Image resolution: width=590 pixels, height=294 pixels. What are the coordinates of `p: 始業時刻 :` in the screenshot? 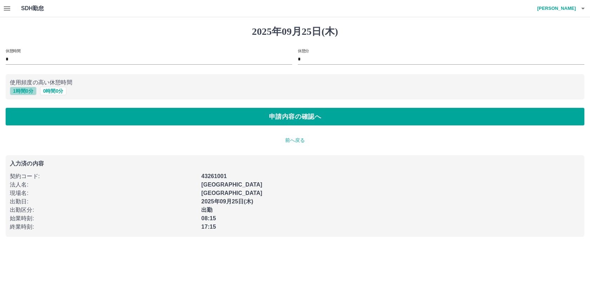 It's located at (103, 218).